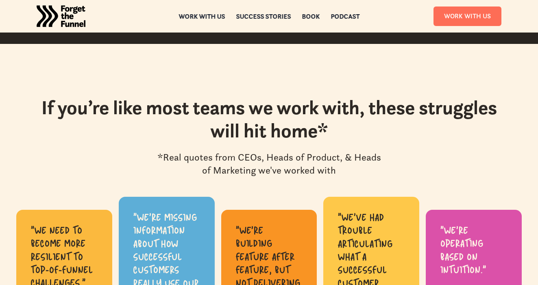 This screenshot has height=285, width=538. Describe the element at coordinates (345, 16) in the screenshot. I see `div: Podcast` at that location.